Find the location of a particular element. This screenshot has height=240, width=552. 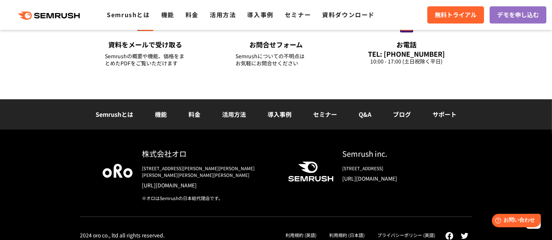

div: 株式会社オロ is located at coordinates (209, 153).